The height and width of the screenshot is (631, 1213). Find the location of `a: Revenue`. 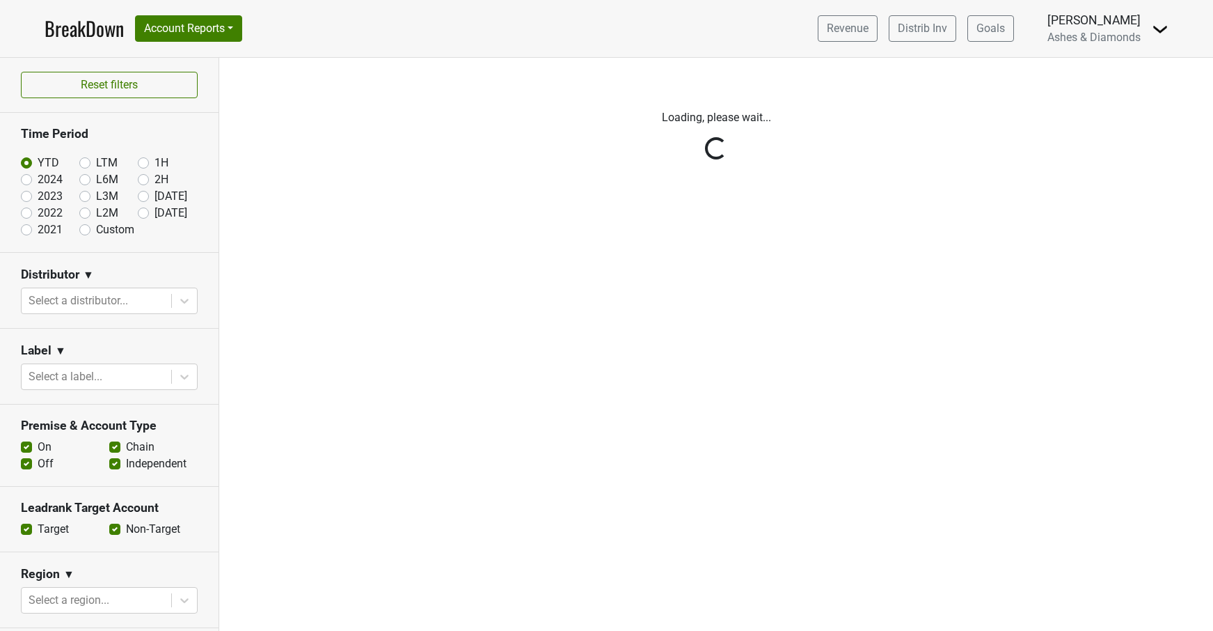

a: Revenue is located at coordinates (848, 29).